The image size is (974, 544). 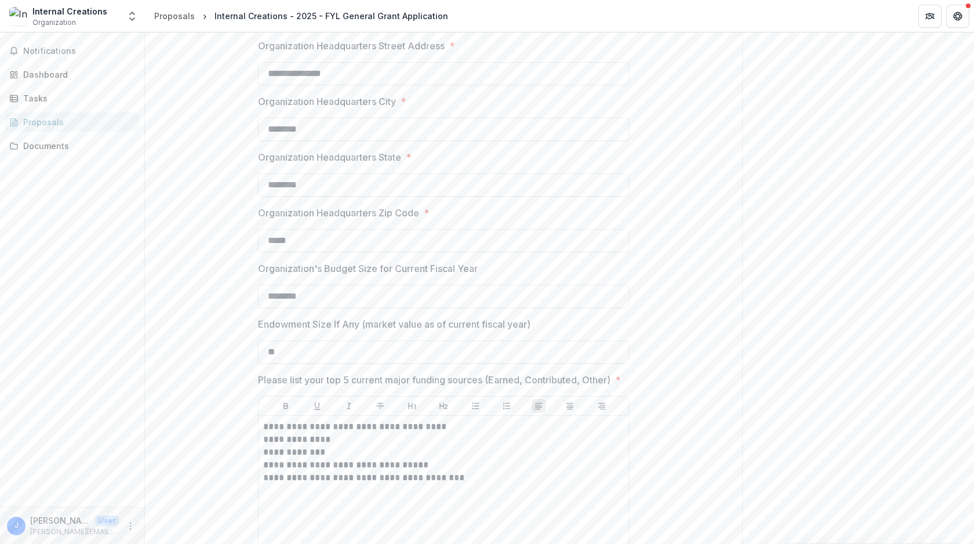 I want to click on button: Heading 2, so click(x=443, y=406).